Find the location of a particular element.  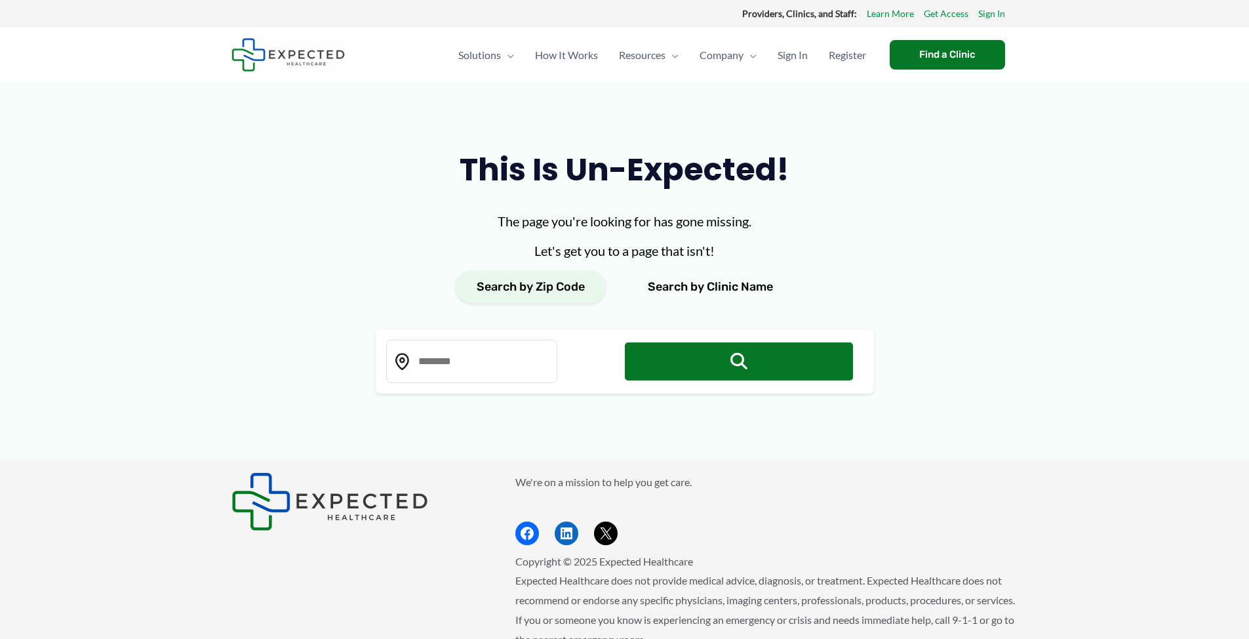

aside: Footer Widget 1 is located at coordinates (357, 501).